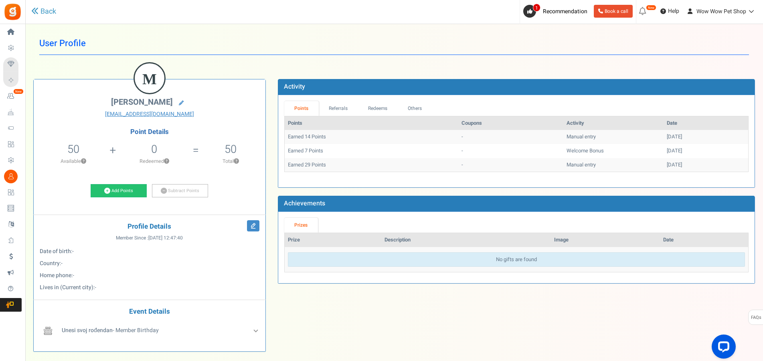 Image resolution: width=763 pixels, height=361 pixels. Describe the element at coordinates (394, 43) in the screenshot. I see `h1: User Profile` at that location.